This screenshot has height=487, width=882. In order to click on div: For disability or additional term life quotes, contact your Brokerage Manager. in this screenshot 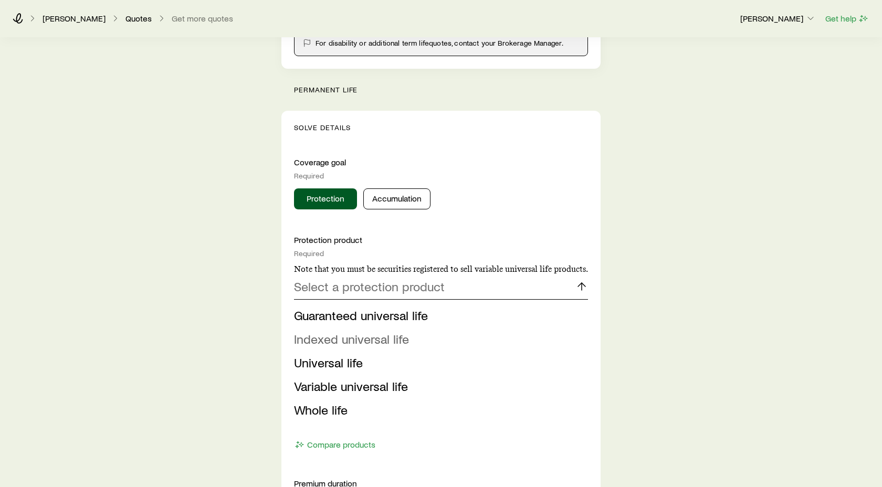, I will do `click(441, 43)`.